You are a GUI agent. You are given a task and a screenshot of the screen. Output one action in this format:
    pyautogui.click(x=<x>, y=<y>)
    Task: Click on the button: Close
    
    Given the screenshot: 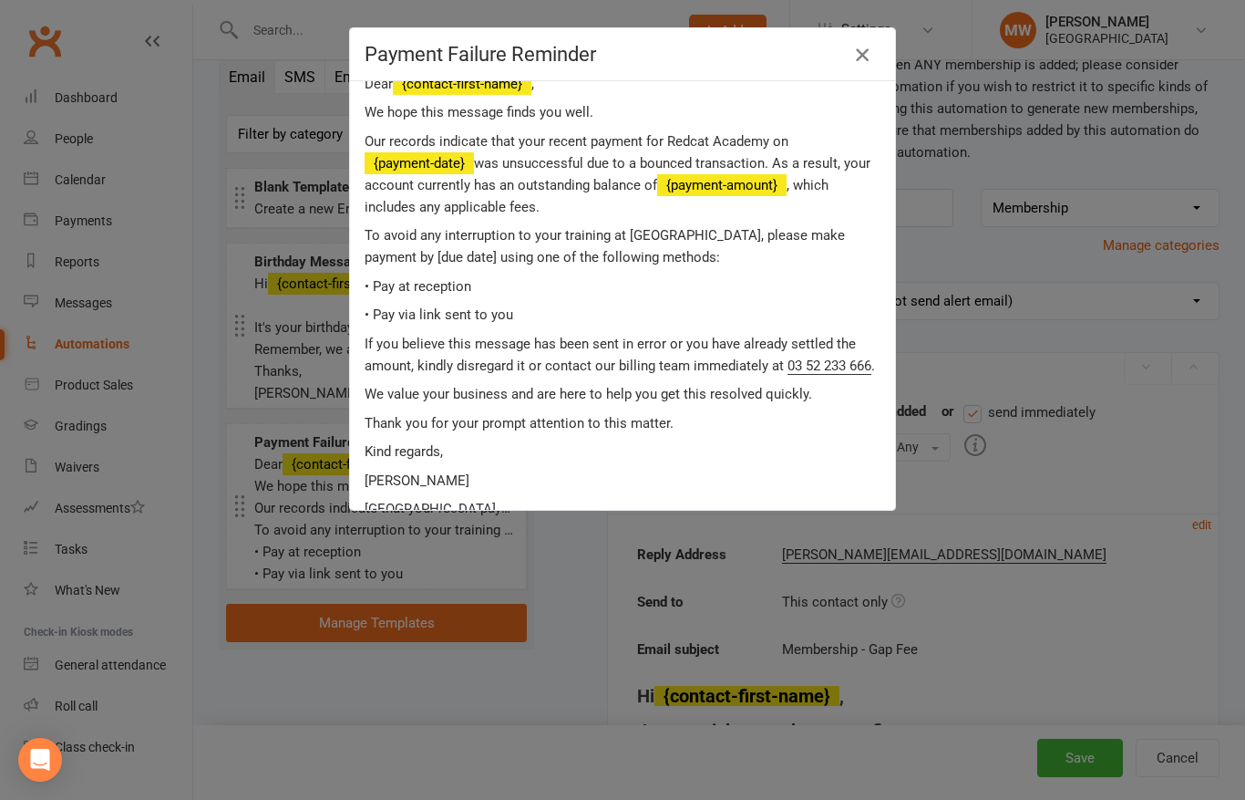 What is the action you would take?
    pyautogui.click(x=862, y=55)
    